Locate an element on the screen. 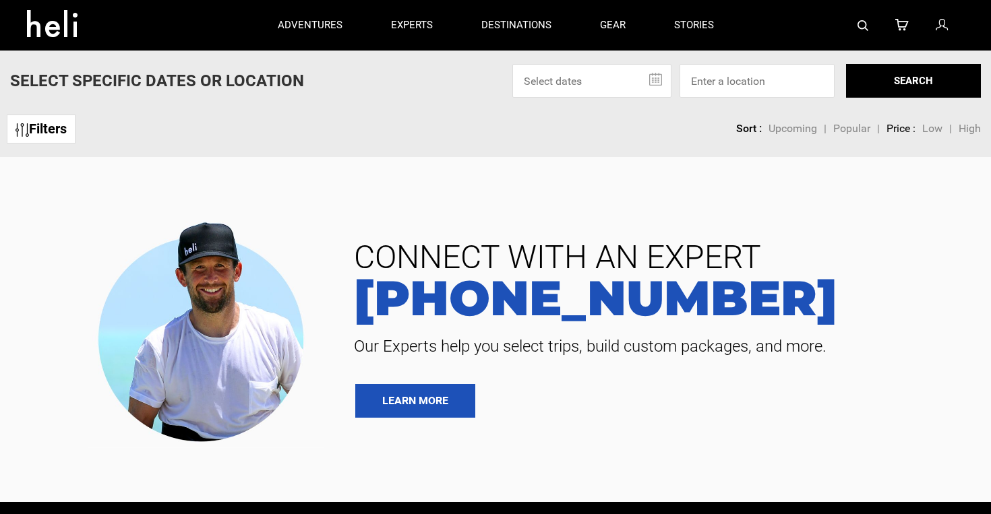  p: experts is located at coordinates (412, 25).